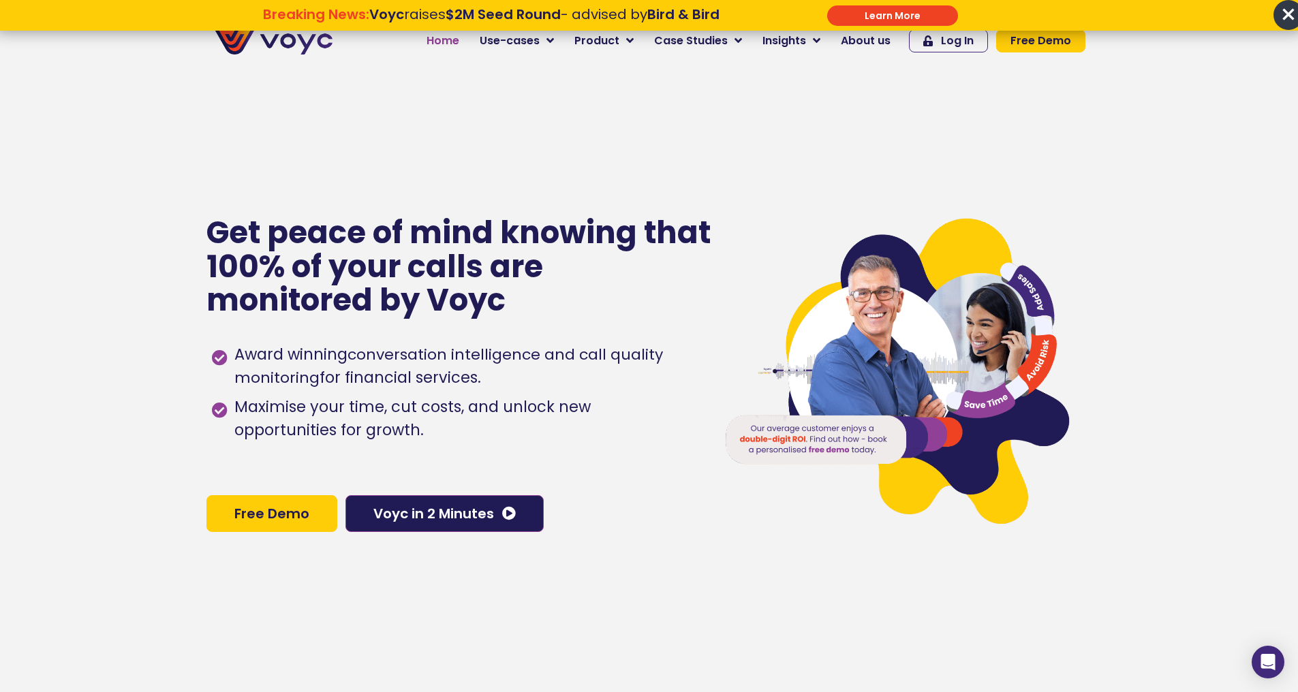 The width and height of the screenshot is (1298, 692). I want to click on div: Breaking News: Voyc raises $2M Seed Round - advised by Bird & Bird, so click(491, 22).